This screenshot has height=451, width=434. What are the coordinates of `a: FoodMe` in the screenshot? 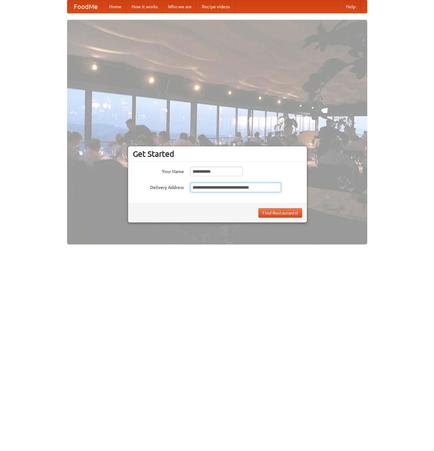 It's located at (86, 7).